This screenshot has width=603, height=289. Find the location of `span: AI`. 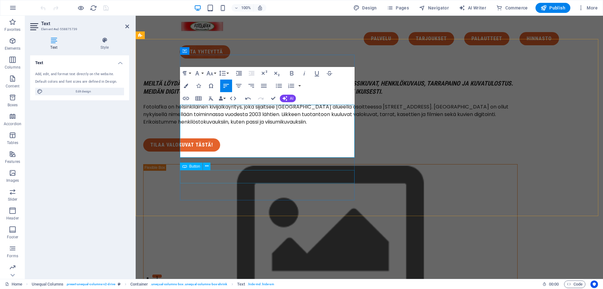

span: AI is located at coordinates (292, 98).